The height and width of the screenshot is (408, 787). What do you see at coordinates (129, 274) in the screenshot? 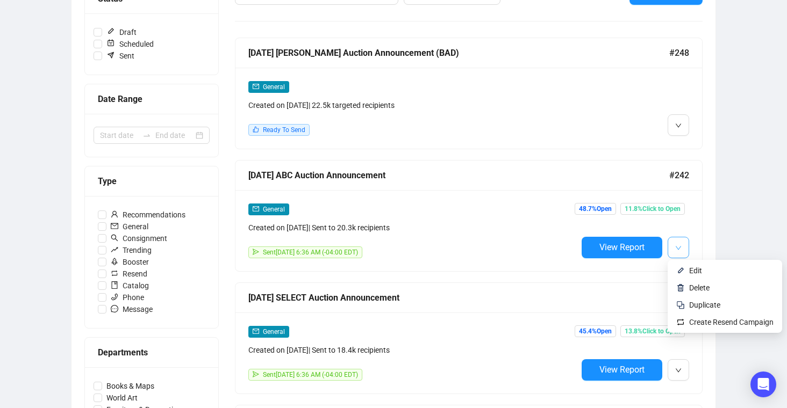
I see `span: Resend` at bounding box center [129, 274].